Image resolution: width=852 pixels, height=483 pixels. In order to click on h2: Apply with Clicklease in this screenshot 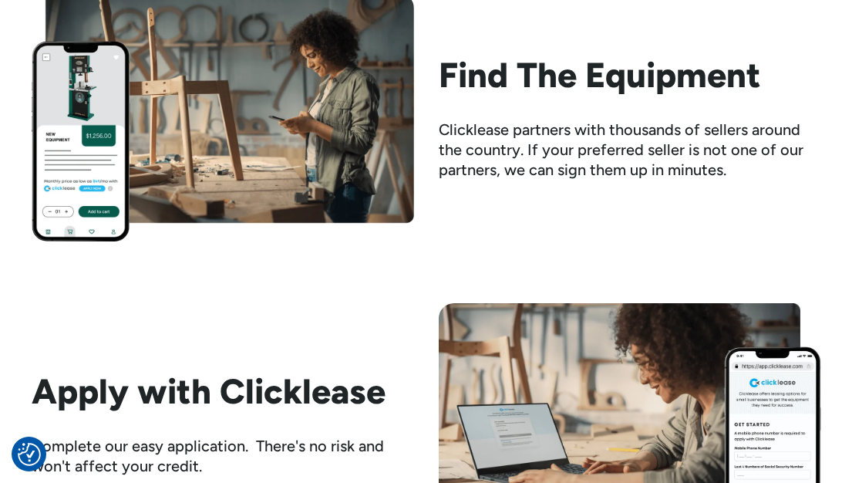, I will do `click(223, 391)`.